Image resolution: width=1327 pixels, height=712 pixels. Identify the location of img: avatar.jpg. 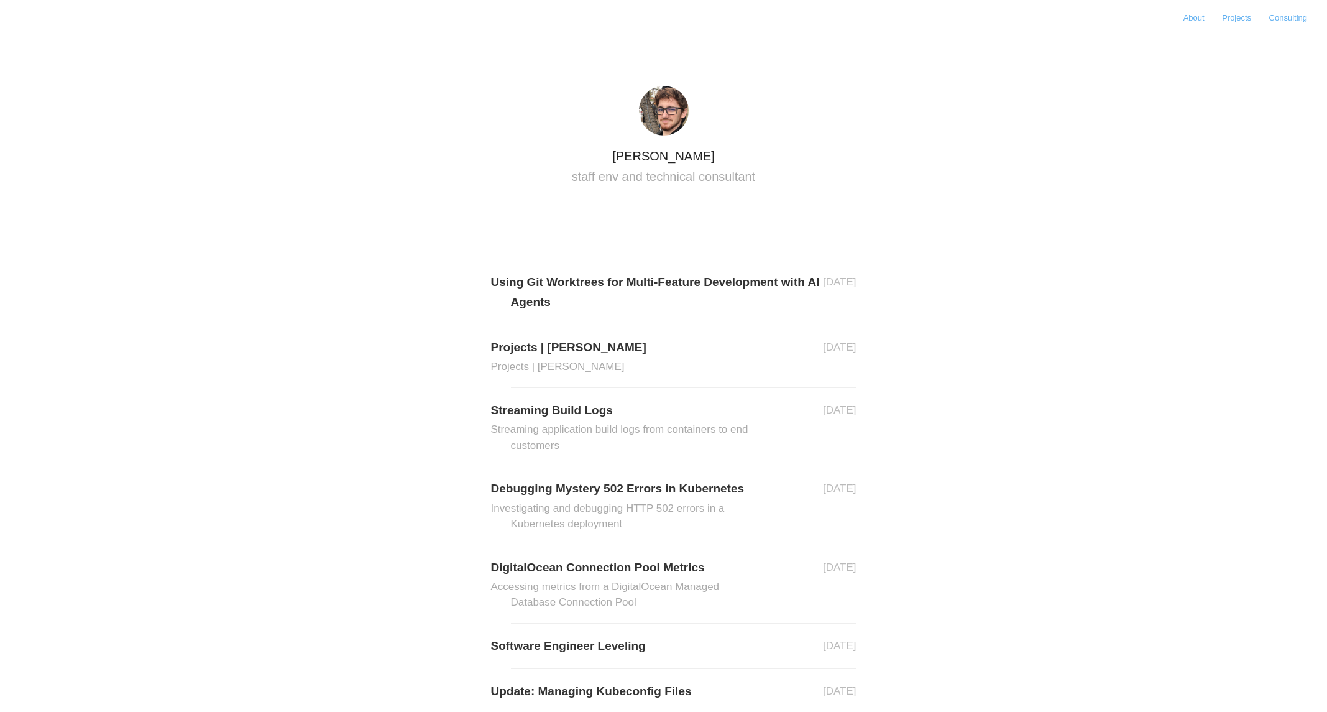
(664, 111).